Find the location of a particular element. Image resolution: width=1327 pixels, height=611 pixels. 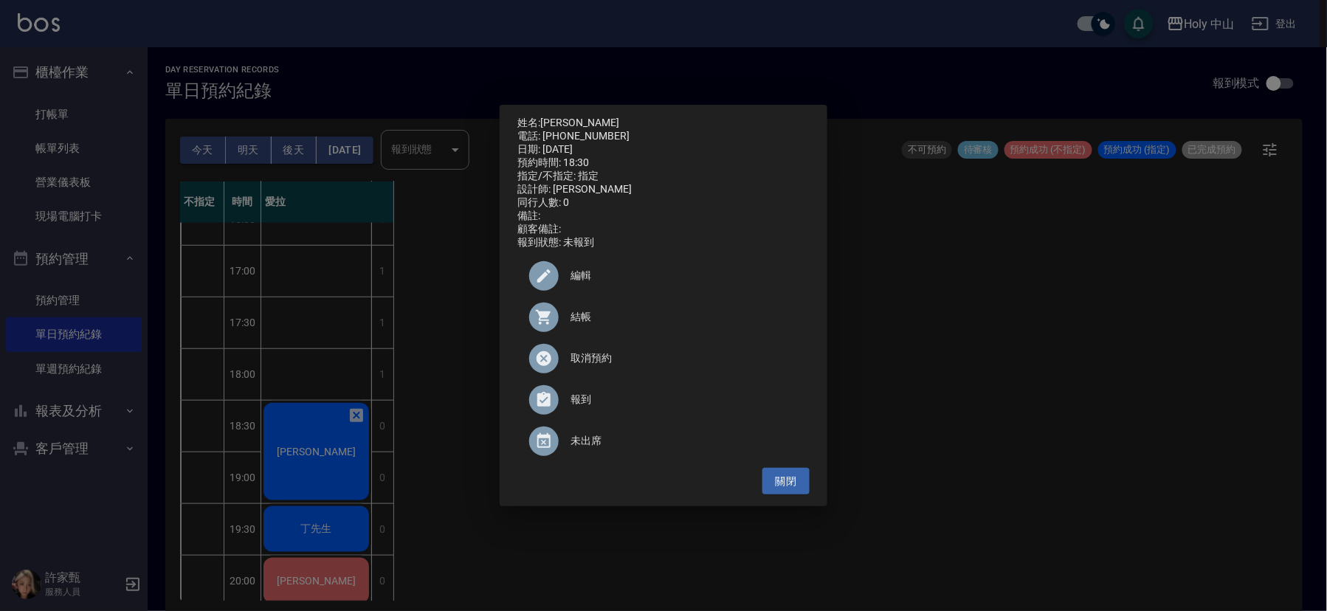

div: 指定/不指定: 指定 is located at coordinates (664, 176).